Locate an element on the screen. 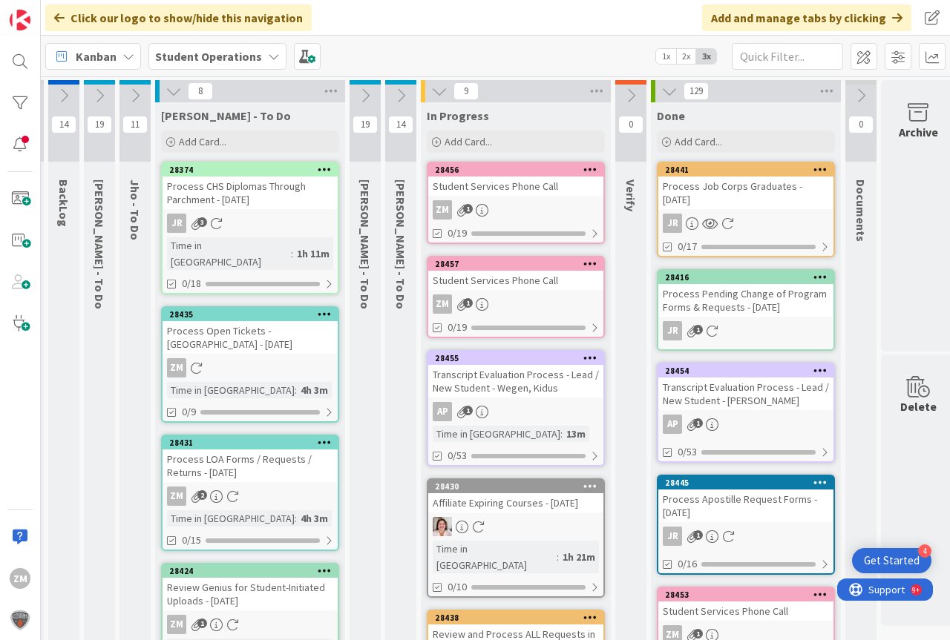  span: 2x is located at coordinates (686, 56).